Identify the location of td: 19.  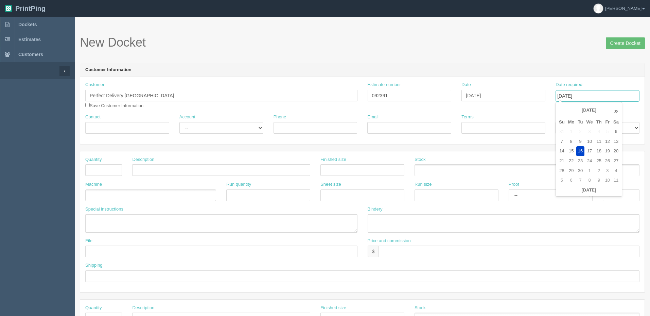
(608, 151).